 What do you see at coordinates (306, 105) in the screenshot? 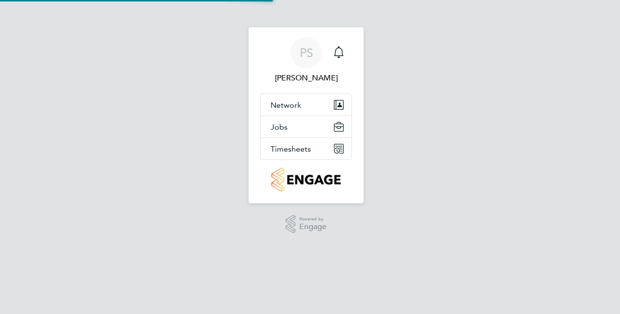
I see `button: Network` at bounding box center [306, 105].